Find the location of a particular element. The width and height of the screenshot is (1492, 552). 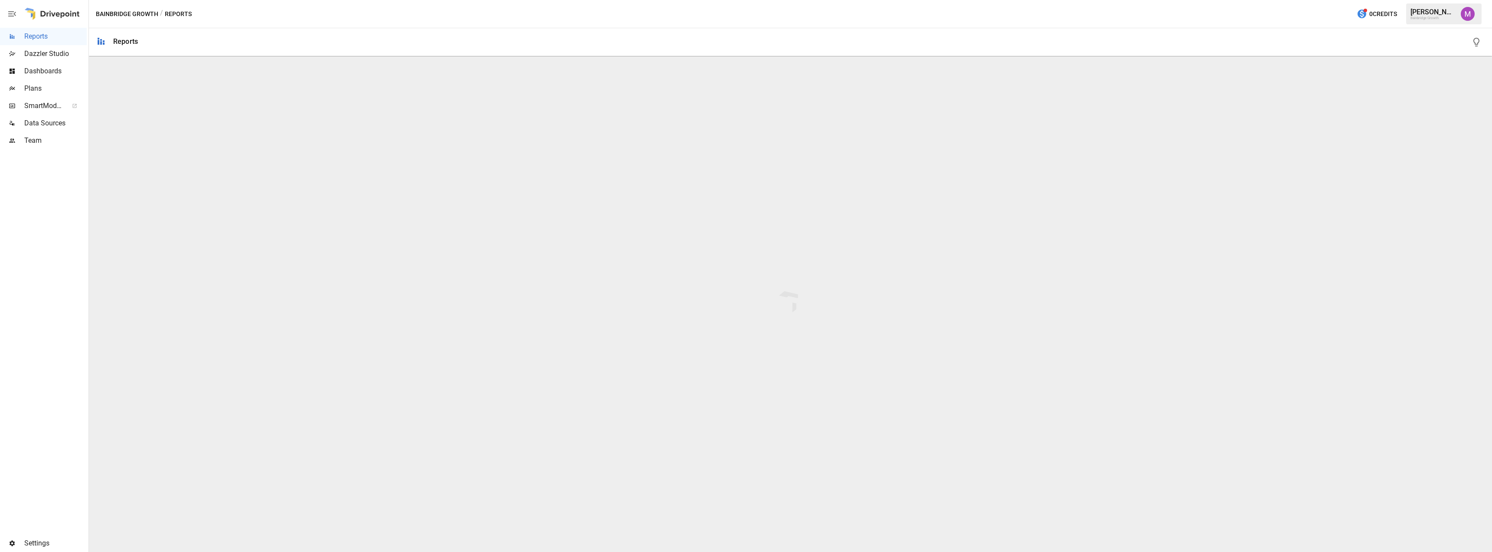

span: 0 Credits is located at coordinates (1383, 14).